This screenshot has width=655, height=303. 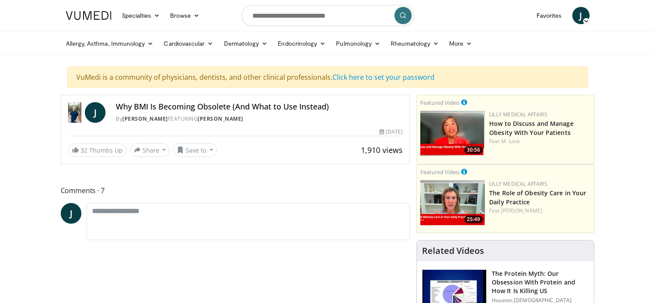 I want to click on span: 1,910 views, so click(x=381, y=150).